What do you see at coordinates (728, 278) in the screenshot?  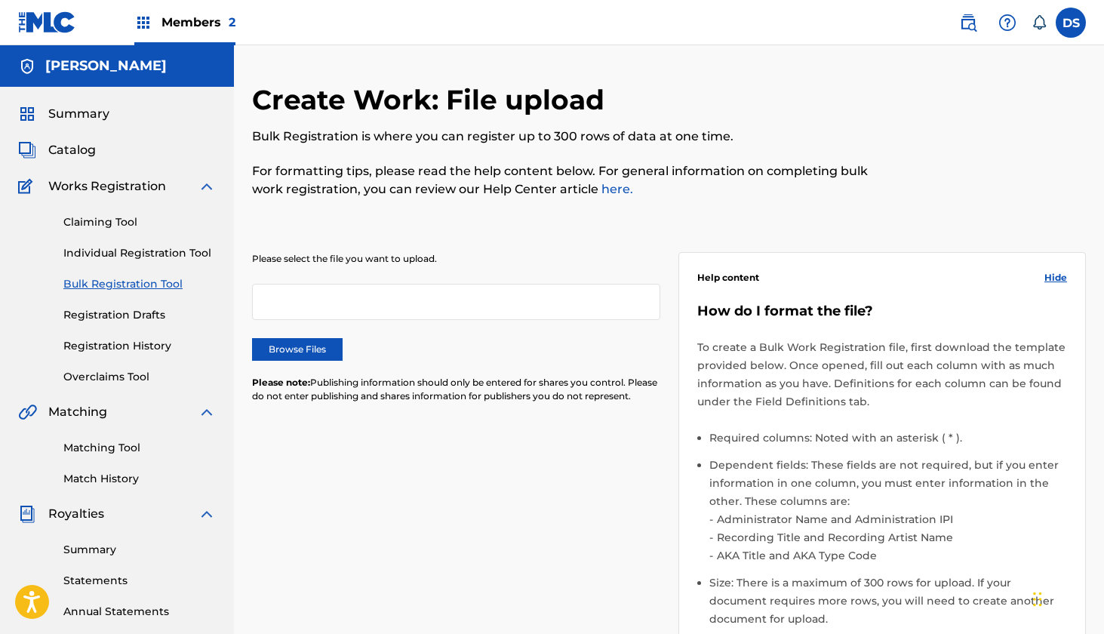 I see `span: Help content` at bounding box center [728, 278].